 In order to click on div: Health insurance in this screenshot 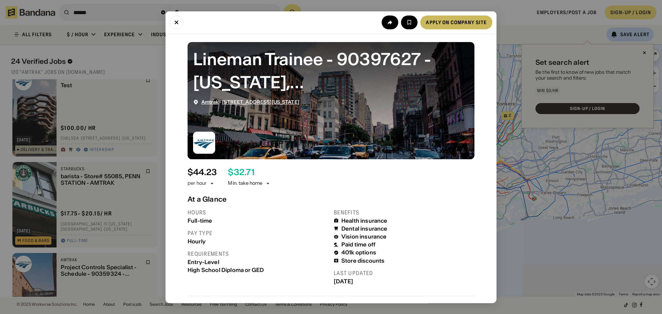, I will do `click(365, 220)`.